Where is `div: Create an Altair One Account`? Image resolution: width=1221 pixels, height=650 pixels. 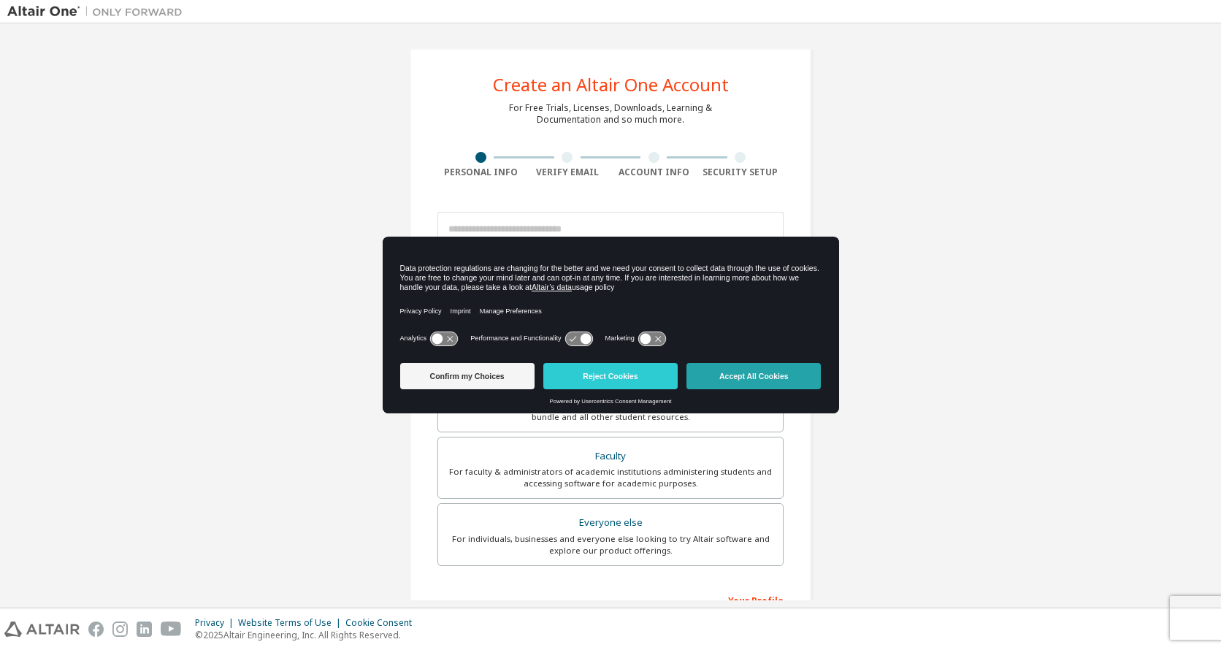
div: Create an Altair One Account is located at coordinates (611, 85).